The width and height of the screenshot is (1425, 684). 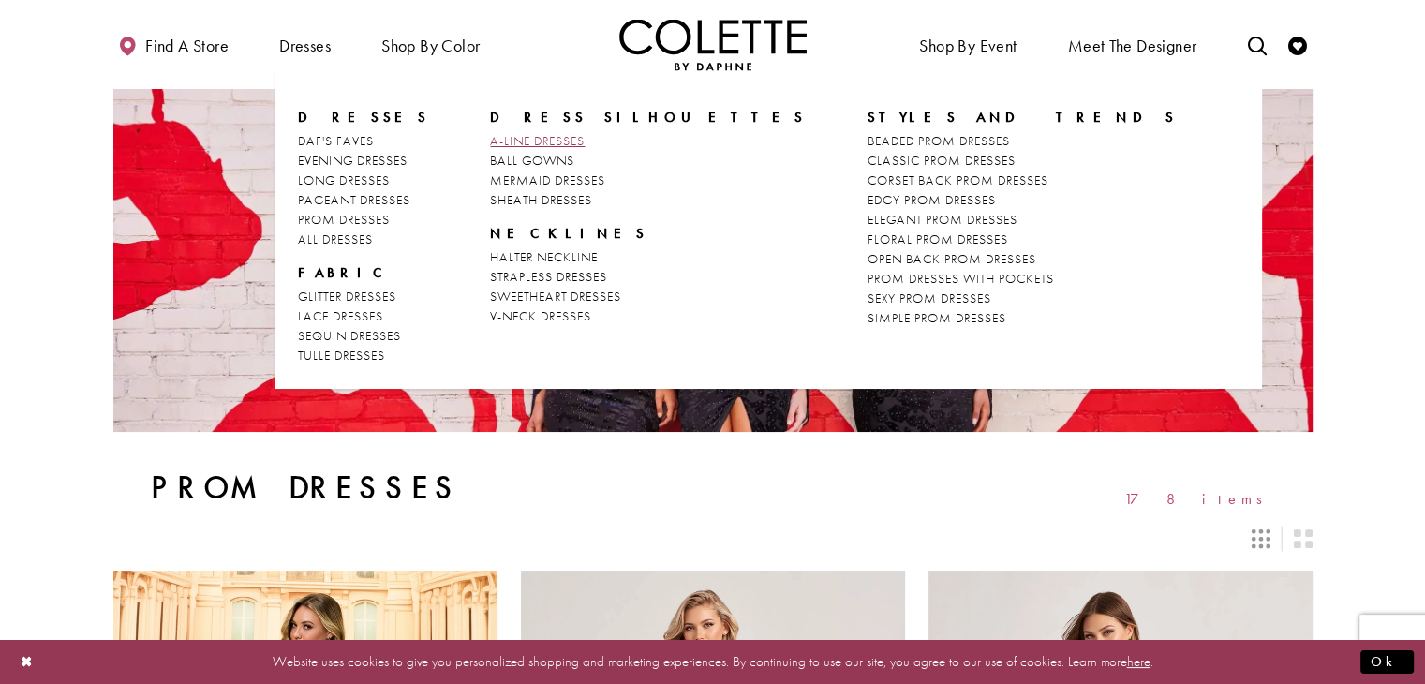 What do you see at coordinates (1022, 219) in the screenshot?
I see `a: ELEGANT PROM DRESSES` at bounding box center [1022, 219].